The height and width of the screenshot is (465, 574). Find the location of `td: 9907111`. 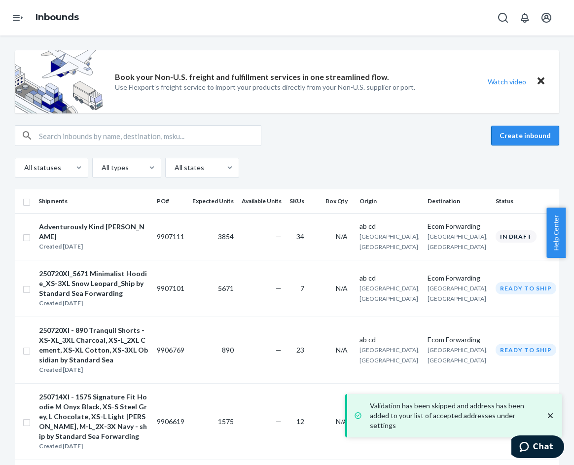

td: 9907111 is located at coordinates (171, 236).